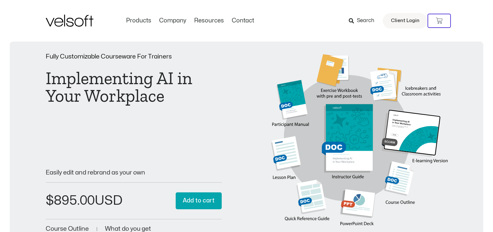 This screenshot has width=493, height=232. Describe the element at coordinates (366, 21) in the screenshot. I see `span: Search` at that location.